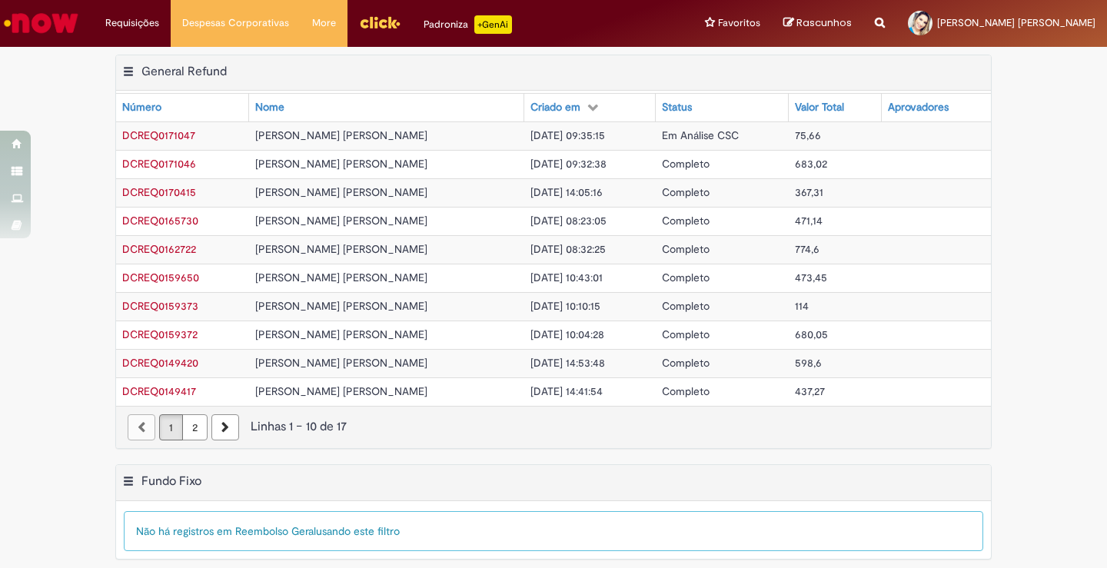 The width and height of the screenshot is (1107, 568). I want to click on div: Criado em, so click(555, 108).